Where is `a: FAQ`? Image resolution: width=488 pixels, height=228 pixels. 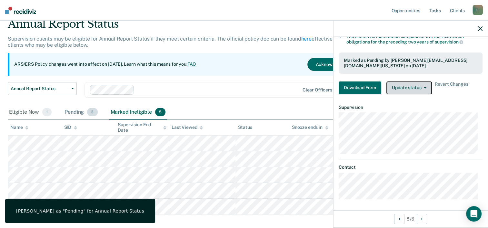
a: FAQ is located at coordinates (192, 64).